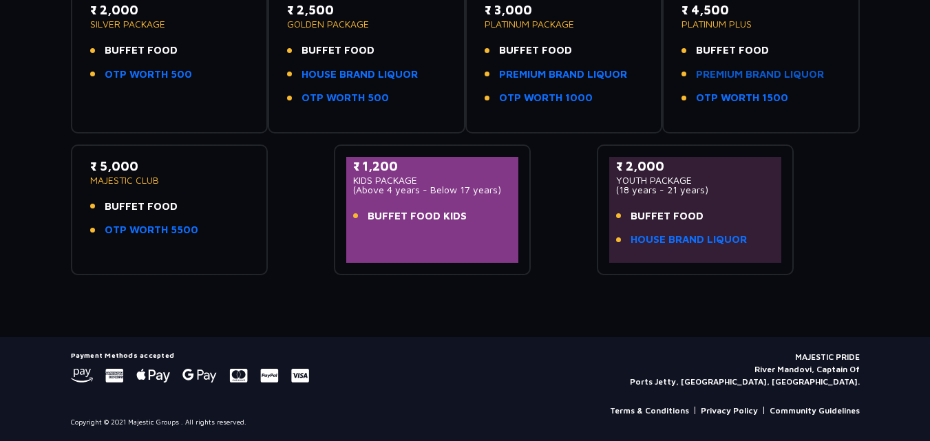  What do you see at coordinates (761, 24) in the screenshot?
I see `p: PLATINUM PLUS` at bounding box center [761, 24].